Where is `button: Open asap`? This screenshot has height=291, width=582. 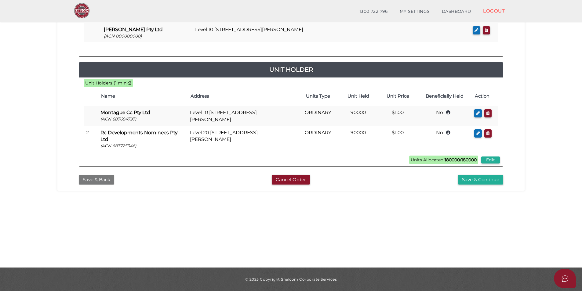
button: Open asap is located at coordinates (565, 279).